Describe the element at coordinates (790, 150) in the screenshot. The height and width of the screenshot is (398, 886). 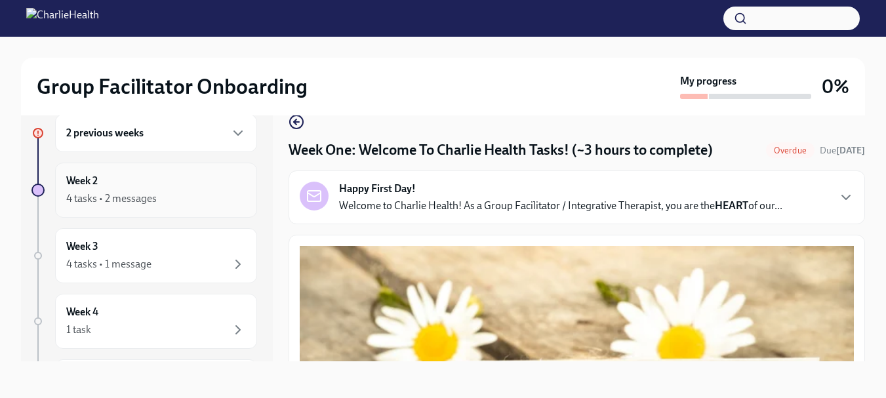
I see `span: Overdue` at that location.